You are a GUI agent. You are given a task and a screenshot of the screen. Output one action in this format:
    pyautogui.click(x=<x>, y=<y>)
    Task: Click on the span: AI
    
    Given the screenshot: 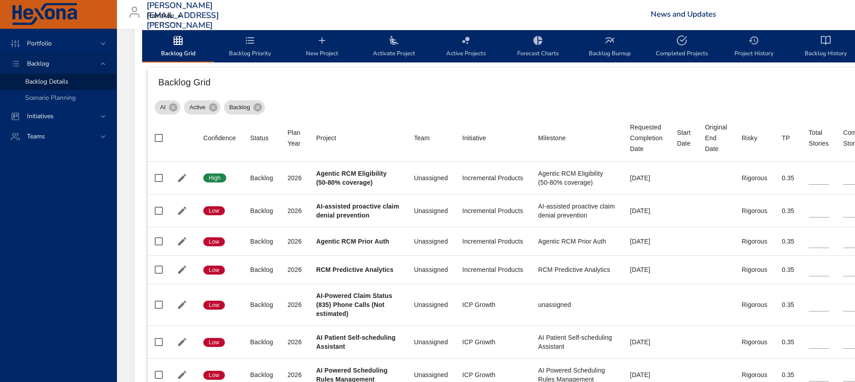 What is the action you would take?
    pyautogui.click(x=163, y=107)
    